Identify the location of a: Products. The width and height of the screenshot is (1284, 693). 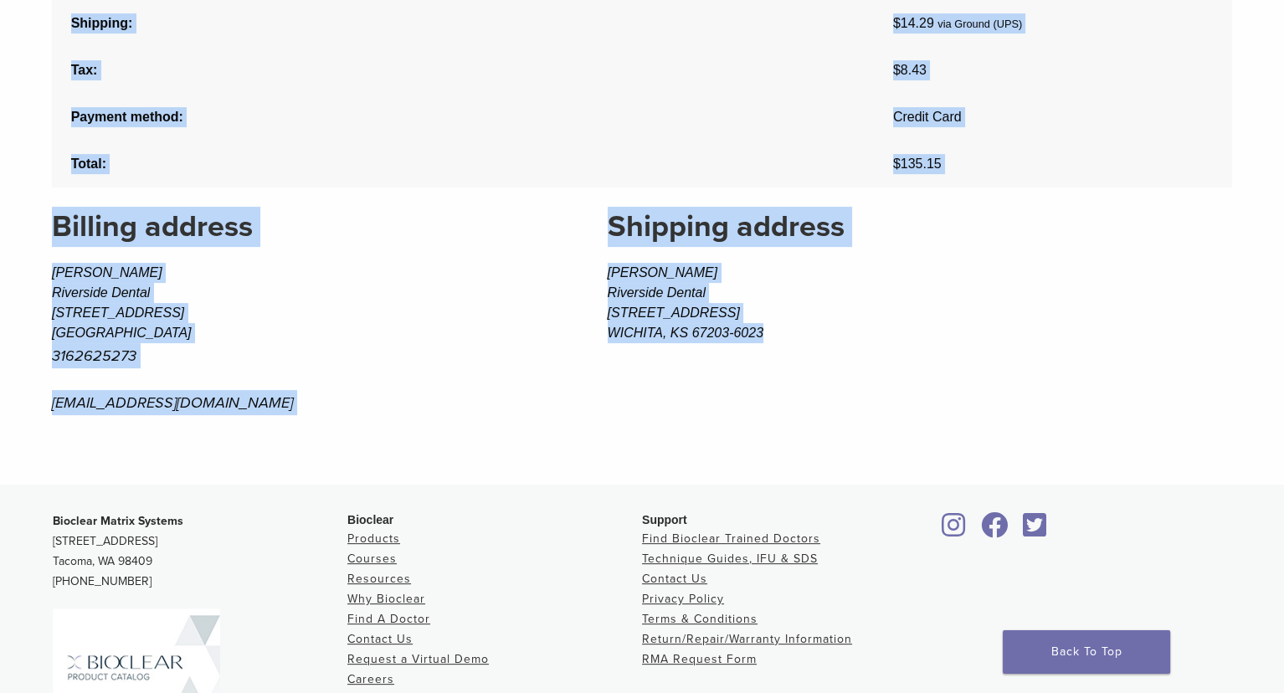
(373, 538).